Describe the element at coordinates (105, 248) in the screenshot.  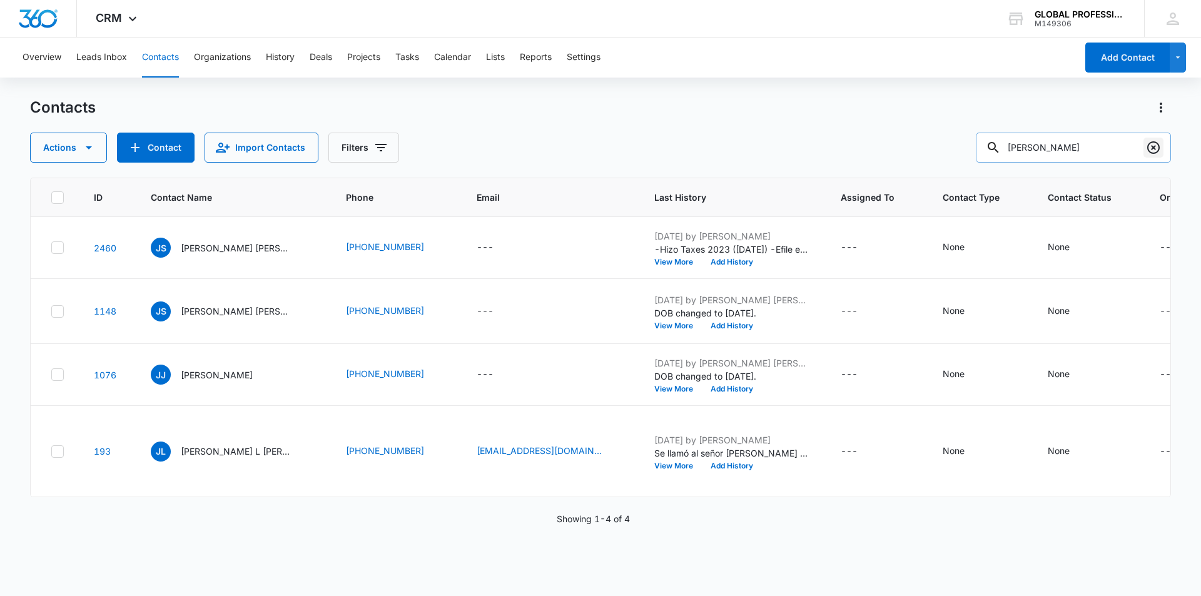
I see `a: Navigate to contact details page for JOSE SIERRA ARGUETA` at that location.